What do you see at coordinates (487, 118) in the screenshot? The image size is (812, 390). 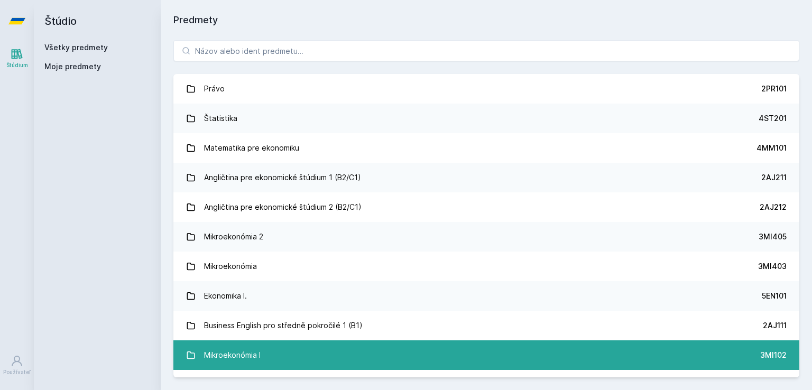 I see `a: Štatistika 4ST201` at bounding box center [487, 118].